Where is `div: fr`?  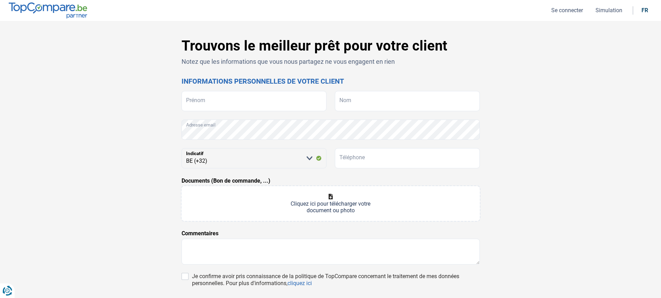 div: fr is located at coordinates (645, 10).